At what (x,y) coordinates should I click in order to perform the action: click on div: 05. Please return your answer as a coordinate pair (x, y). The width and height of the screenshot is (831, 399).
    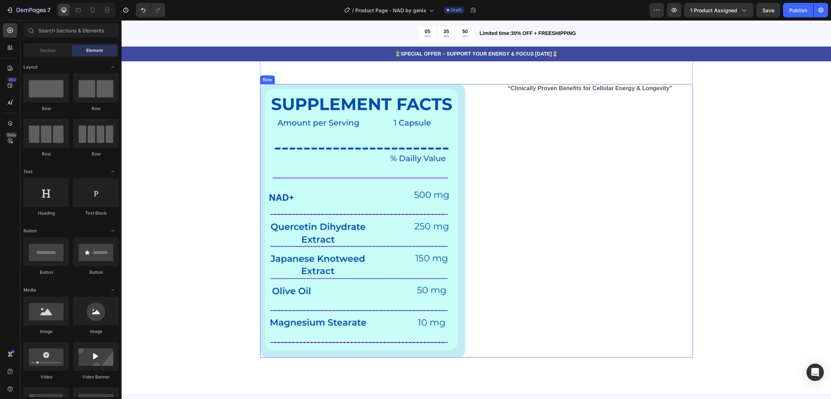
    Looking at the image, I should click on (306, 11).